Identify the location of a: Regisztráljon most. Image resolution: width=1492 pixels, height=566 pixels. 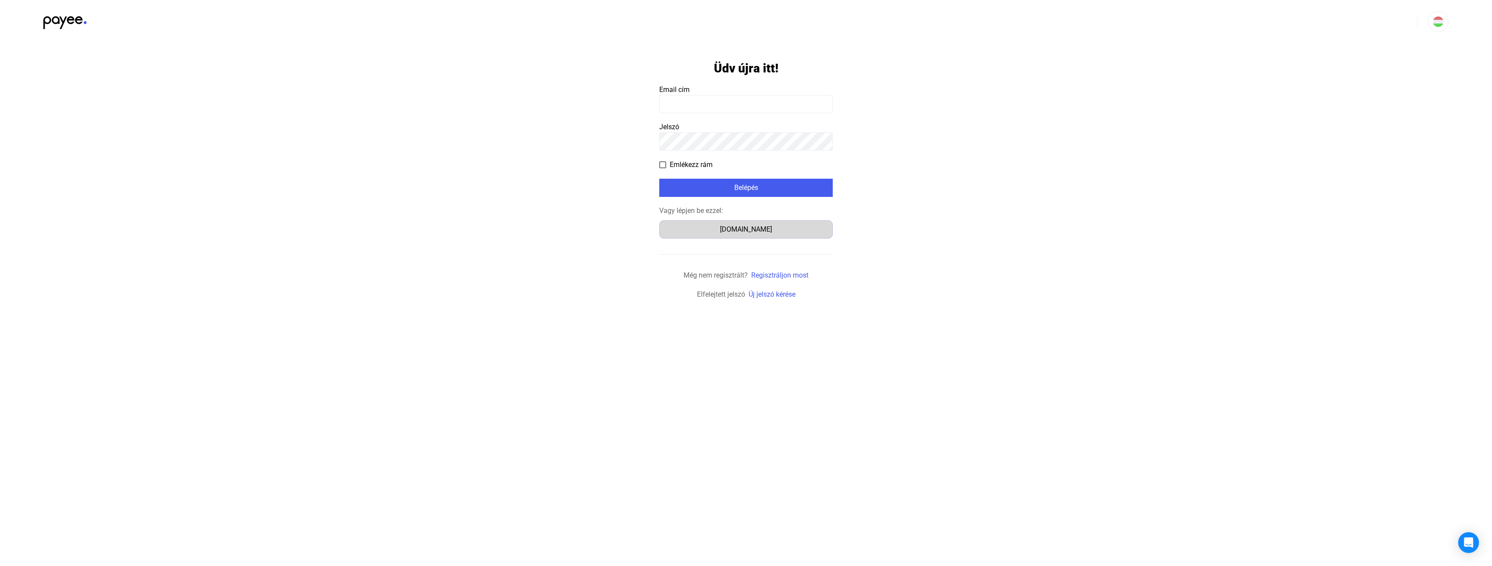
(780, 275).